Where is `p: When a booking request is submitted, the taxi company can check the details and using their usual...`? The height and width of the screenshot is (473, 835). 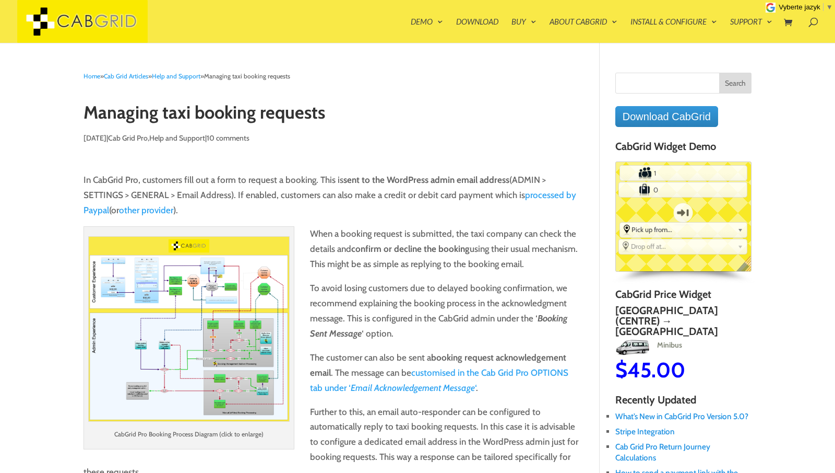 p: When a booking request is submitted, the taxi company can check the details and using their usual... is located at coordinates (332, 253).